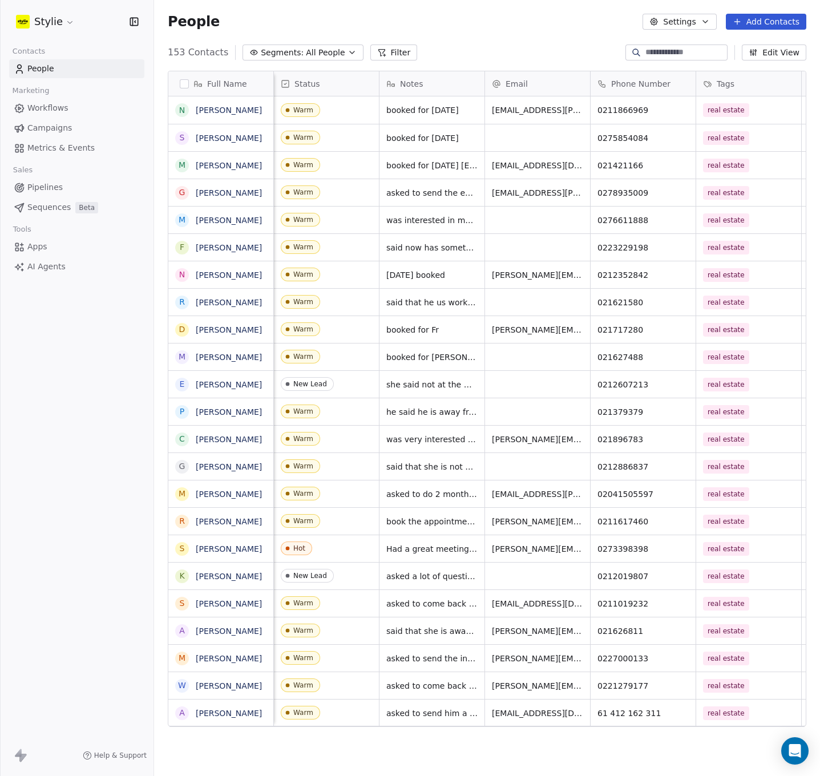  I want to click on span: 0212607213, so click(643, 385).